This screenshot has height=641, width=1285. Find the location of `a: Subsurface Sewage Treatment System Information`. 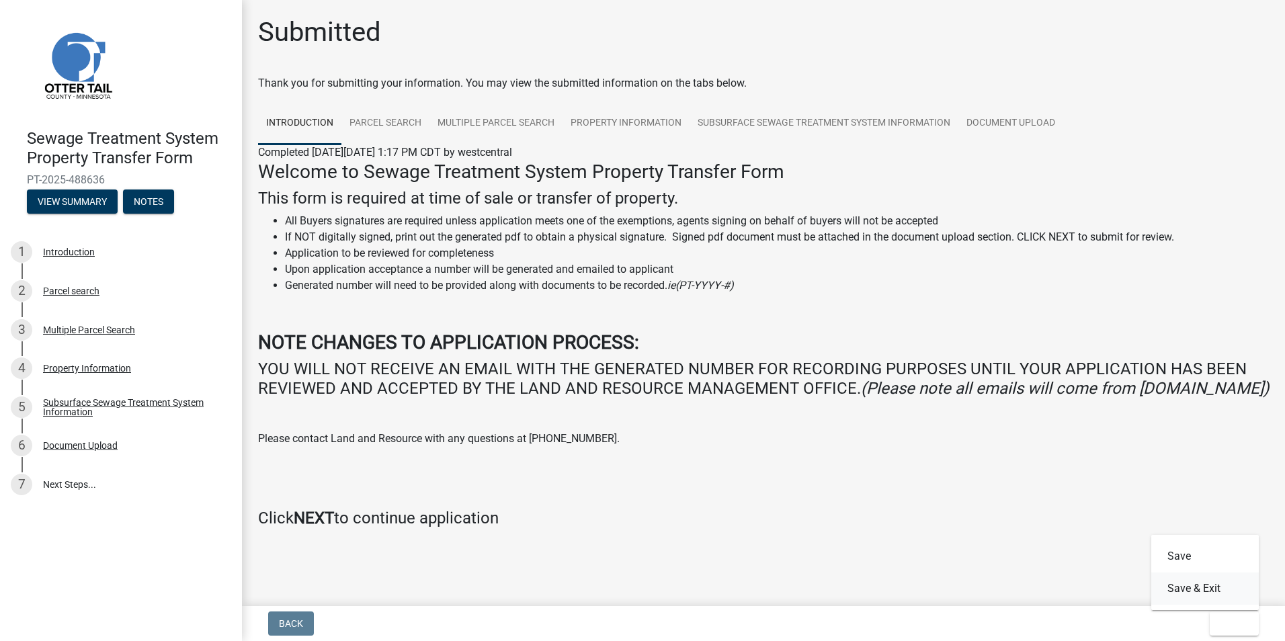

a: Subsurface Sewage Treatment System Information is located at coordinates (824, 124).